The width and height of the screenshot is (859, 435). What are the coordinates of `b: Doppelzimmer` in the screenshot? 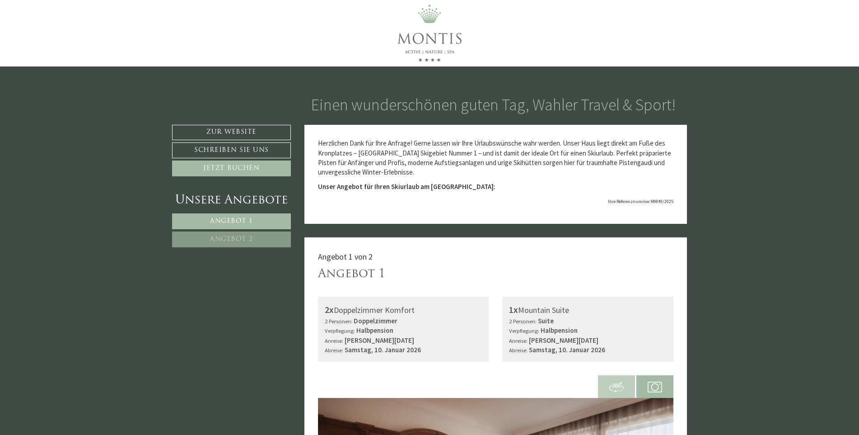 It's located at (375, 320).